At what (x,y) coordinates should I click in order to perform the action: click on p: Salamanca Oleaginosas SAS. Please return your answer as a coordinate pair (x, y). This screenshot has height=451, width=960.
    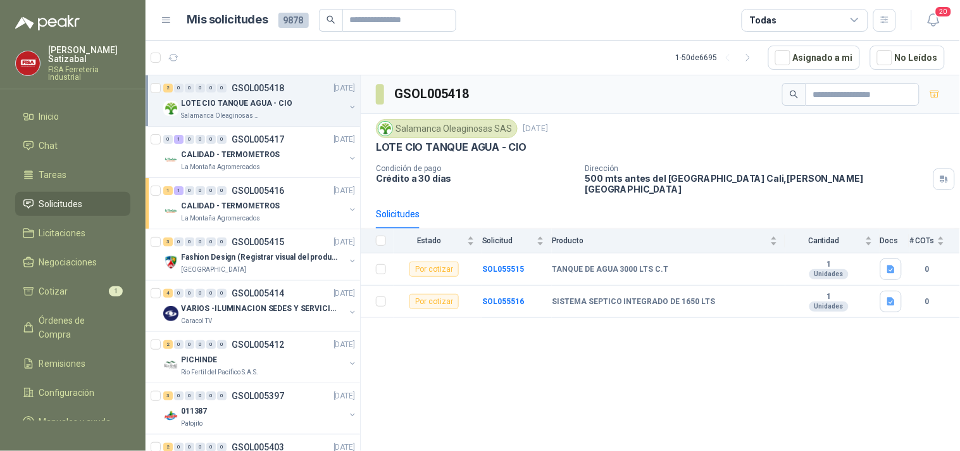
    Looking at the image, I should click on (221, 116).